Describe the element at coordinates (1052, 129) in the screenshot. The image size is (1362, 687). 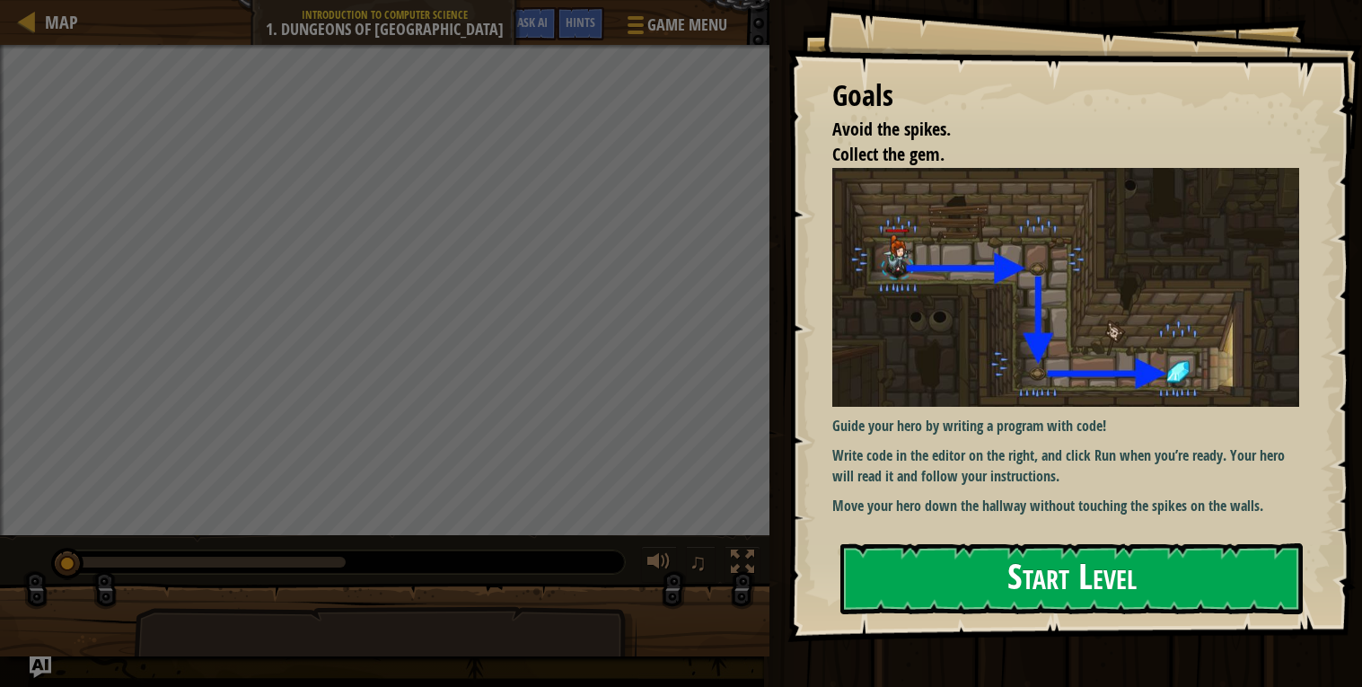
I see `li: Avoid the spikes.` at that location.